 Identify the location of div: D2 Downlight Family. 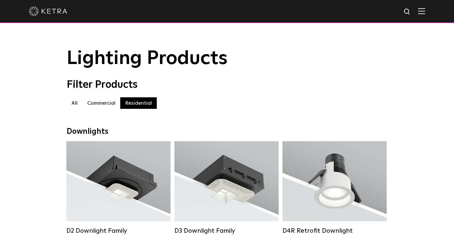
(118, 231).